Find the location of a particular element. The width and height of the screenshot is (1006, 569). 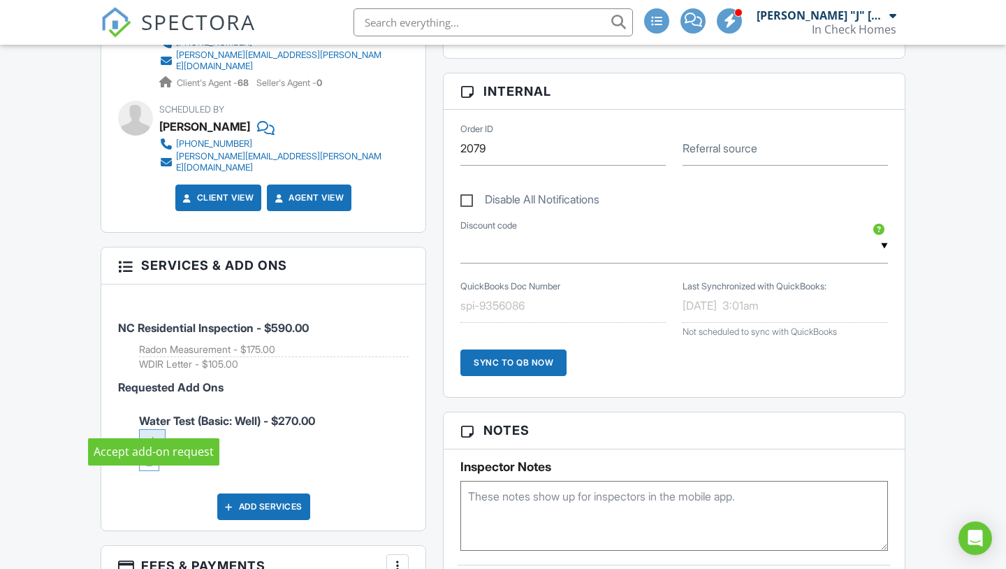

div: In Check Homes is located at coordinates (854, 29).